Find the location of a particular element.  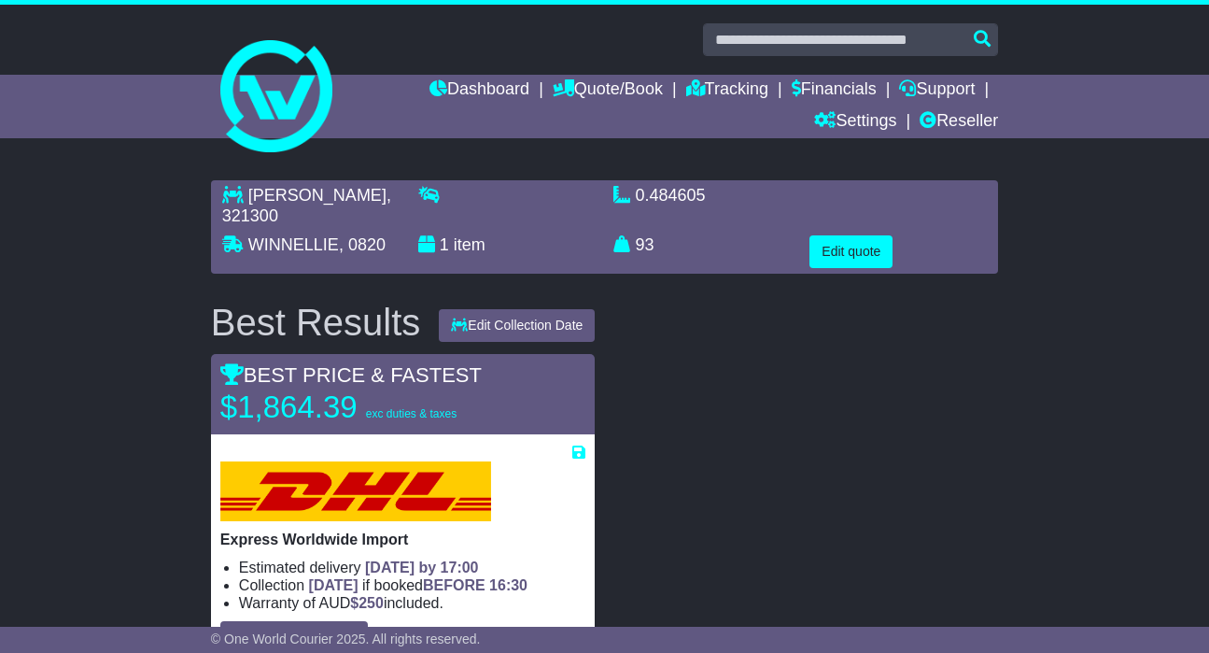

a: Settings is located at coordinates (855, 122).